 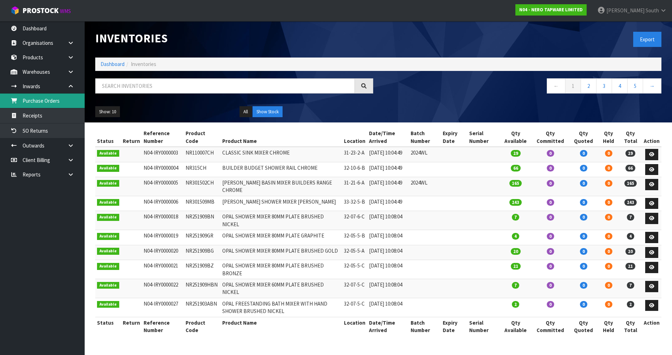 I want to click on small: WMS, so click(x=65, y=11).